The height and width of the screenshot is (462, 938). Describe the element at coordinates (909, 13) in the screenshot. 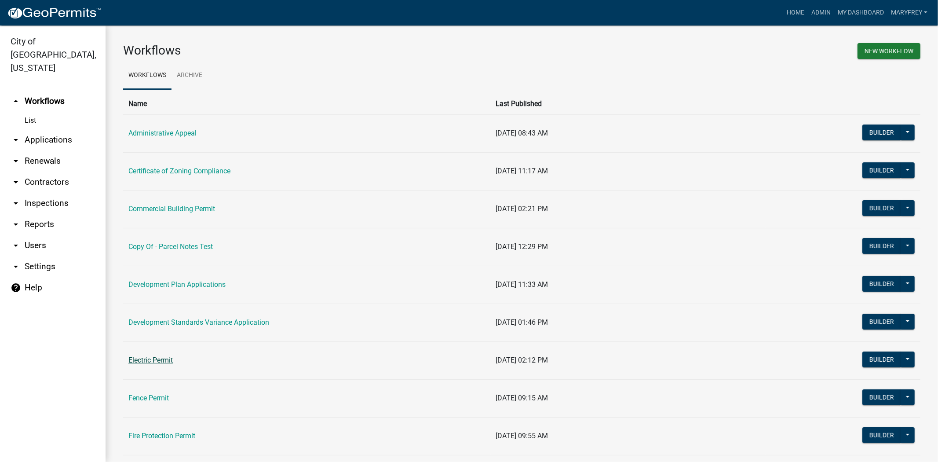

I see `a: MaryFrey` at that location.